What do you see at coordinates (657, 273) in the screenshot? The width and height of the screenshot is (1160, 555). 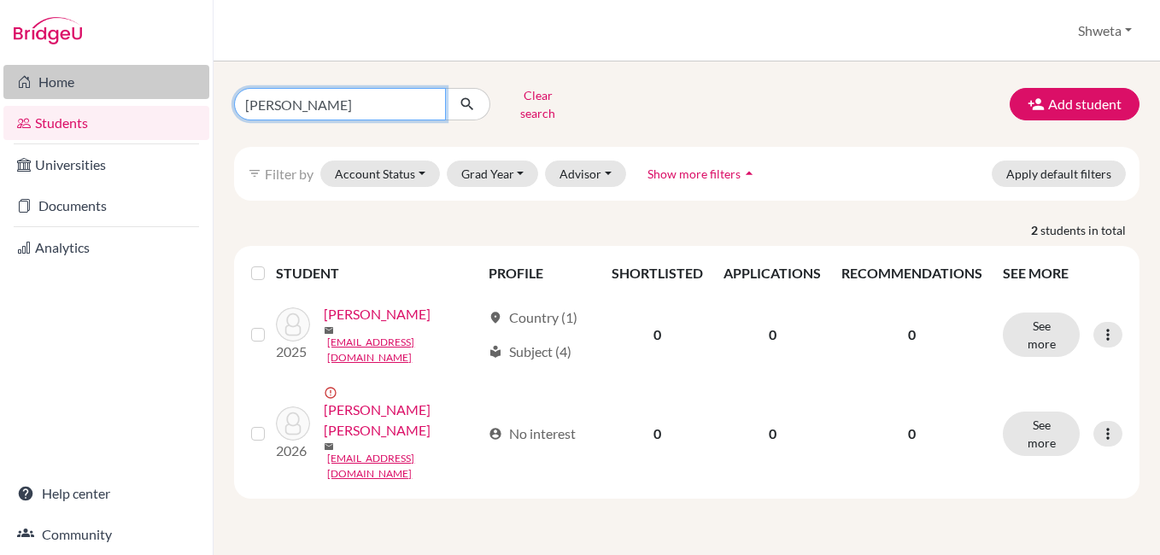 I see `th: SHORTLISTED` at bounding box center [657, 273].